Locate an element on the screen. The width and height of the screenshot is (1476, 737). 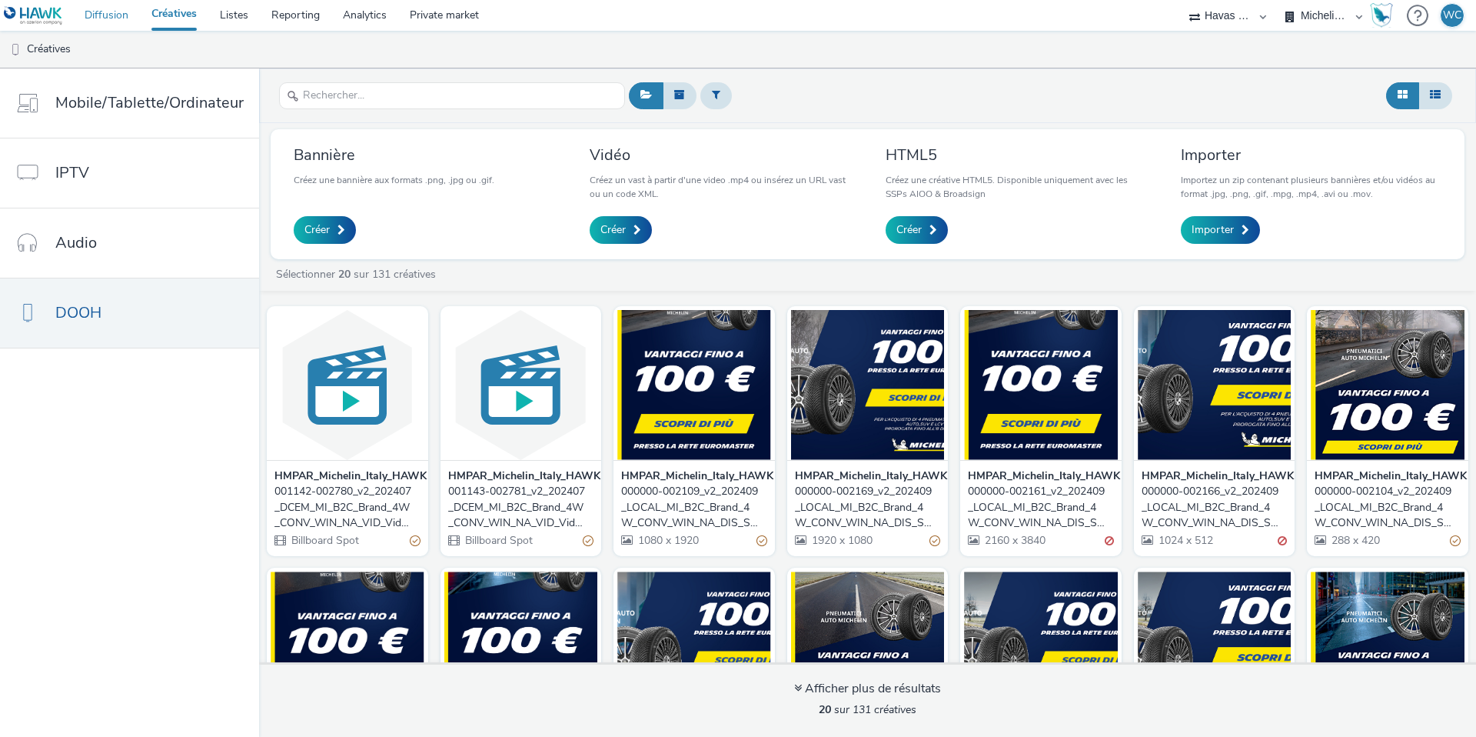
span: IPTV is located at coordinates (72, 172).